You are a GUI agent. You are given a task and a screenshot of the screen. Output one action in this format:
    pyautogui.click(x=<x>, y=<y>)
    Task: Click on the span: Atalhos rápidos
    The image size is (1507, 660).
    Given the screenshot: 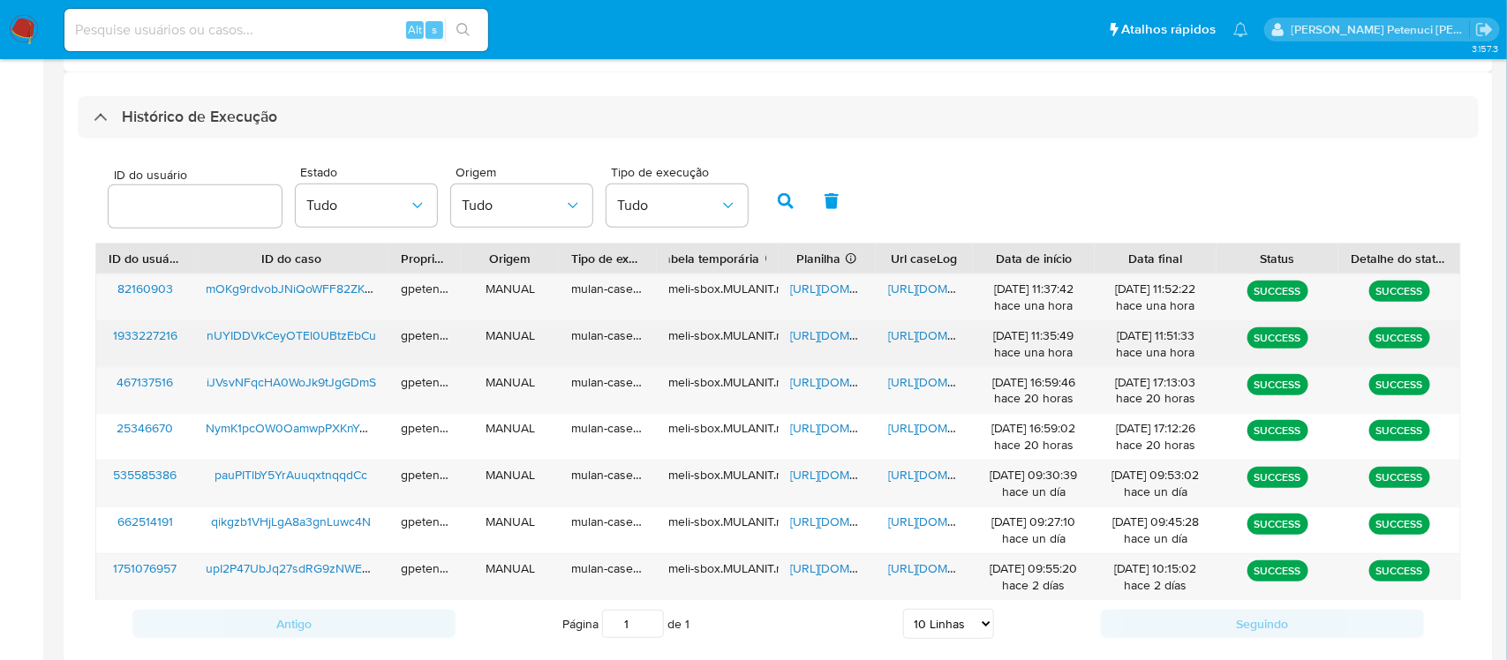 What is the action you would take?
    pyautogui.click(x=1168, y=29)
    